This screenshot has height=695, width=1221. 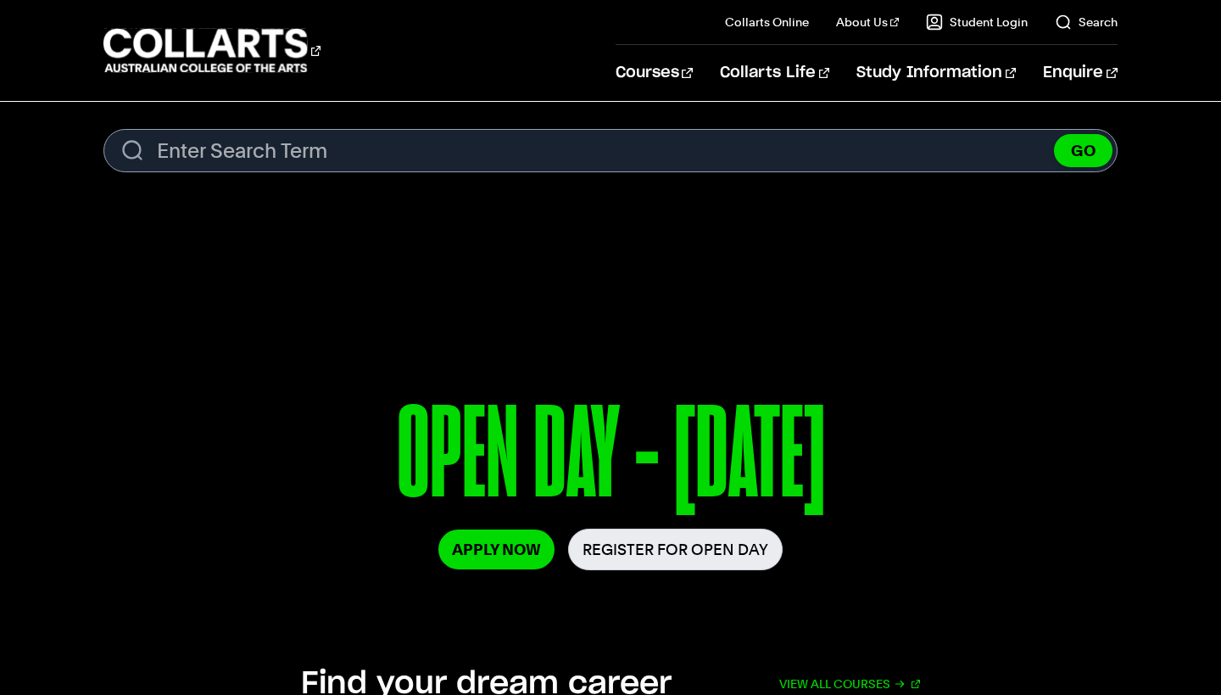 What do you see at coordinates (675, 549) in the screenshot?
I see `a: Register for Open Day` at bounding box center [675, 549].